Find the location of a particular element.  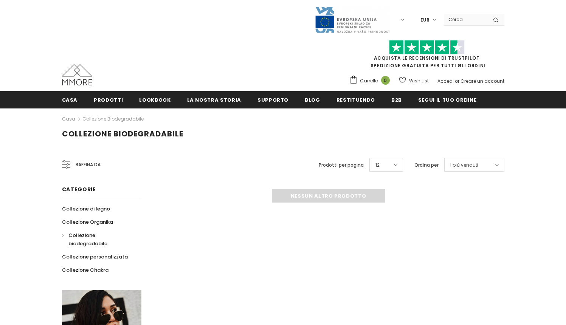

label: Prodotti per pagina is located at coordinates (341, 165).